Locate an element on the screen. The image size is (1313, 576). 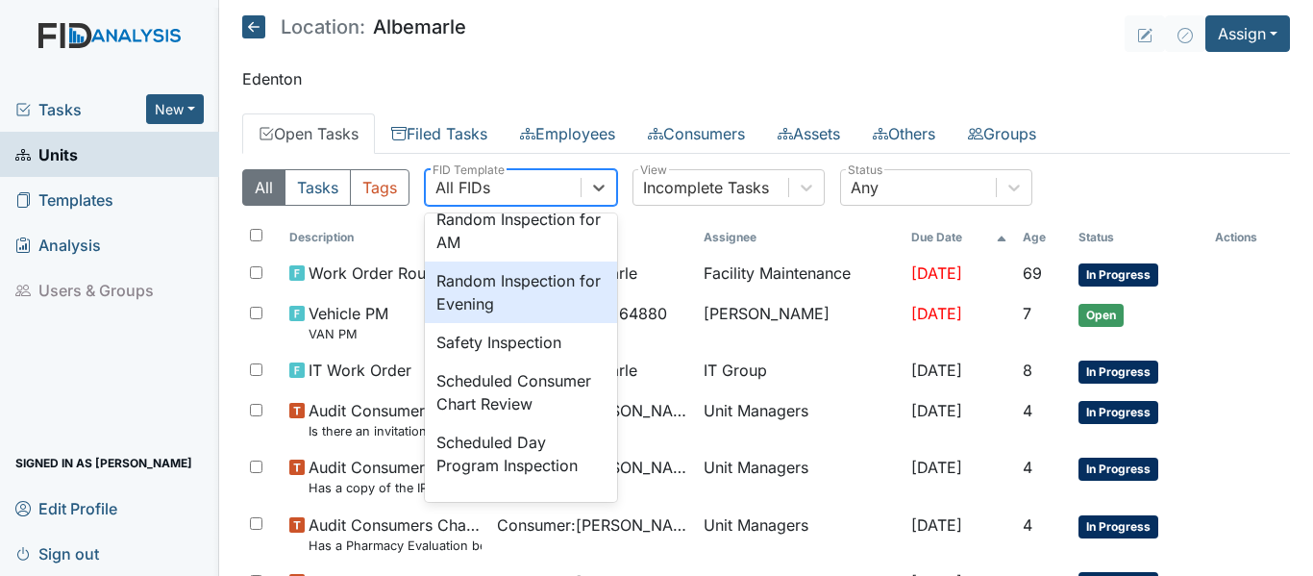
div: Type filter is located at coordinates (326, 187).